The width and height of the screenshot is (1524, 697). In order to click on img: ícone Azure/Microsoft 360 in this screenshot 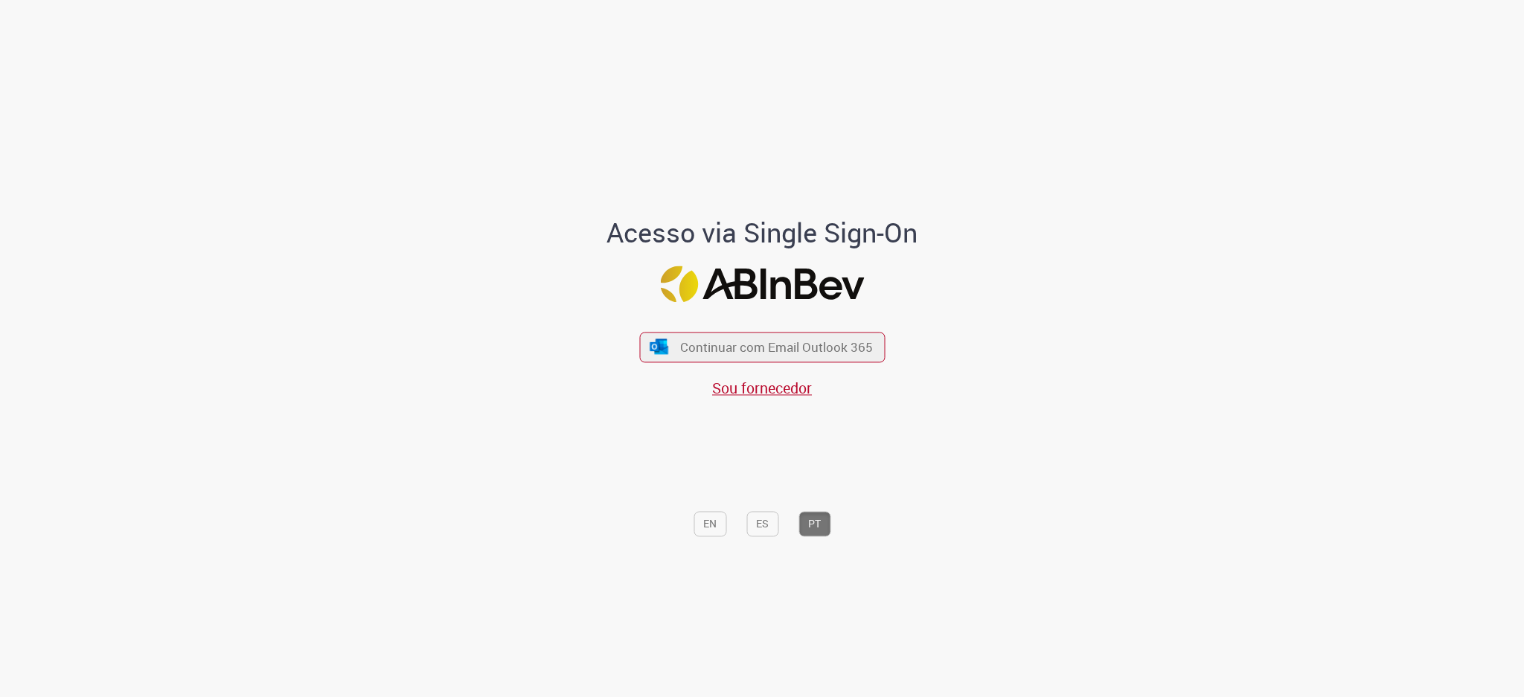, I will do `click(659, 347)`.